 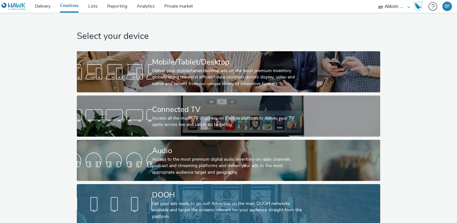 I want to click on div: Deliver your mobile/tablet/desktop ads on the most premium inventory globally using the most effi..., so click(x=227, y=77).